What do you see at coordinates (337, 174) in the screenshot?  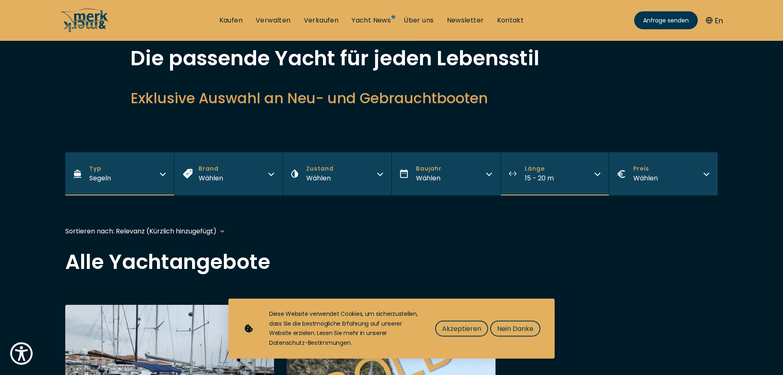 I see `button: ZustandWählen` at bounding box center [337, 174].